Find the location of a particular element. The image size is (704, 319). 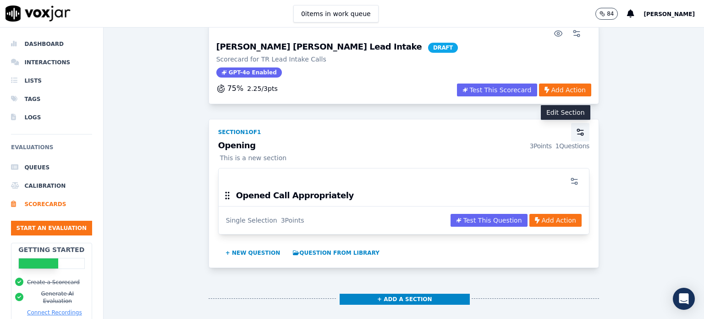

h6: Evaluations is located at coordinates (51, 150).